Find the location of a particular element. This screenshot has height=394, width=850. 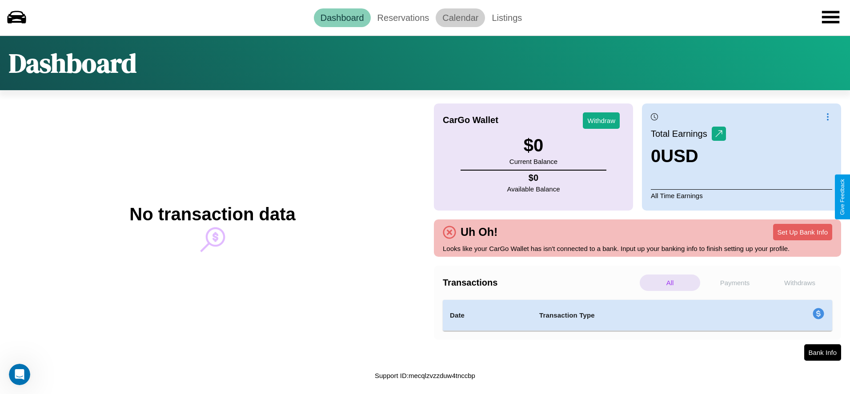

p: Looks like your CarGo Wallet has isn't connected to a bank. Input up your banking info to finish ... is located at coordinates (637, 248).